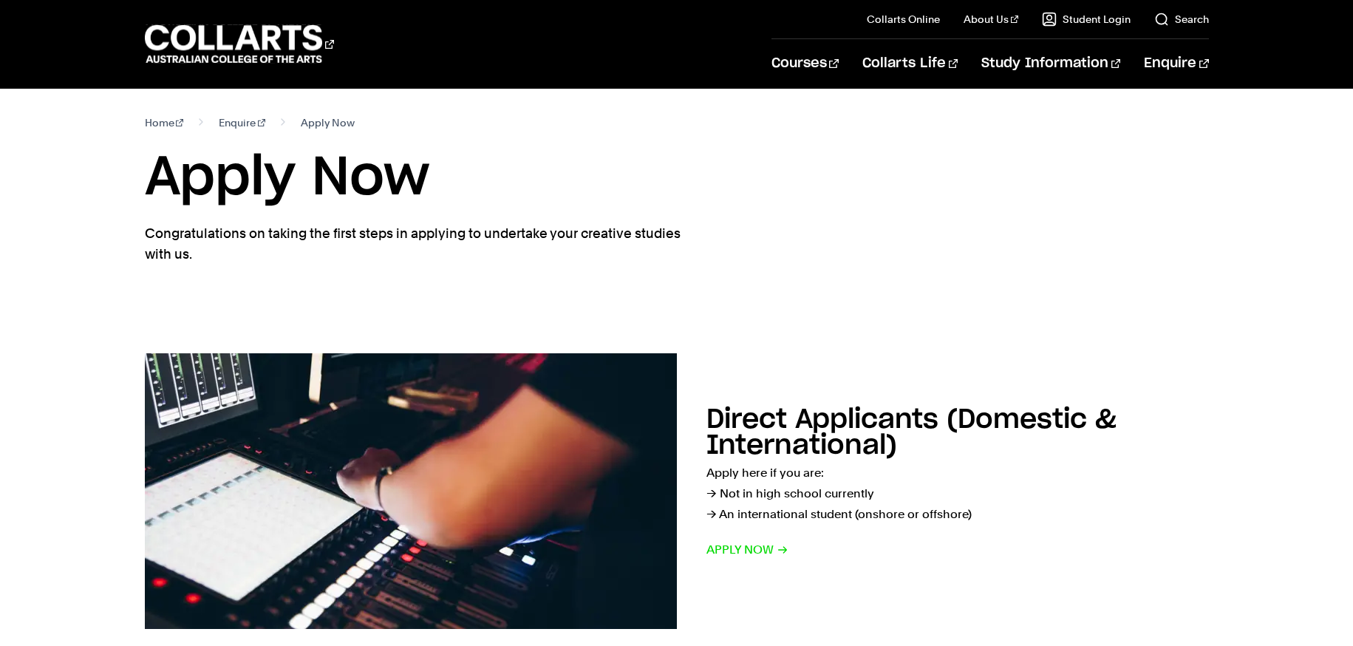 This screenshot has width=1353, height=646. What do you see at coordinates (911, 432) in the screenshot?
I see `h2: Direct Applicants (Domestic & International)` at bounding box center [911, 432].